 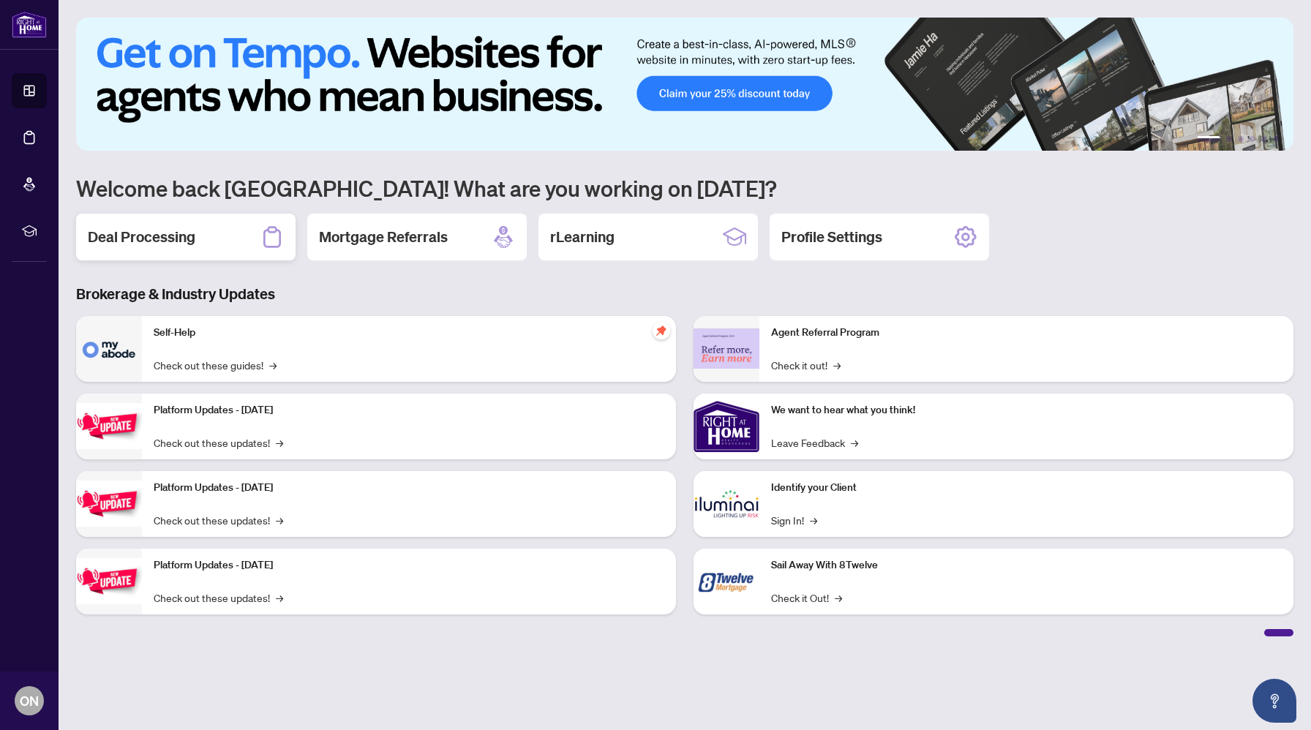 What do you see at coordinates (29, 24) in the screenshot?
I see `img: logo` at bounding box center [29, 24].